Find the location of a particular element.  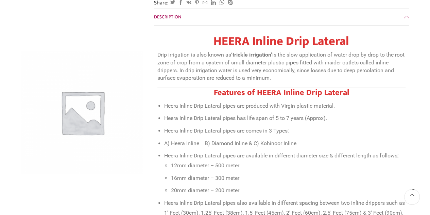

li: Heera Inline Drip Lateral pipes are comes in 3 Types; is located at coordinates (285, 131).